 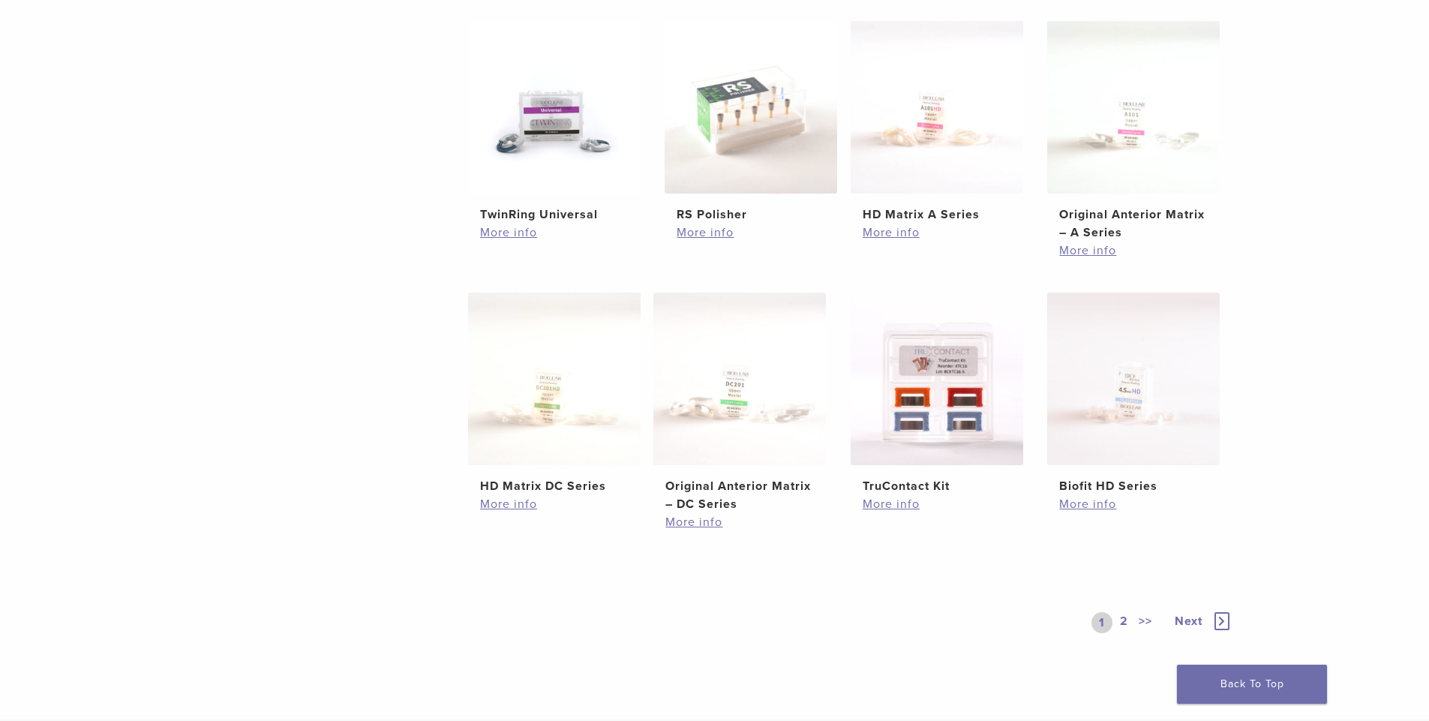 I want to click on img: TwinRing Universal, so click(x=555, y=107).